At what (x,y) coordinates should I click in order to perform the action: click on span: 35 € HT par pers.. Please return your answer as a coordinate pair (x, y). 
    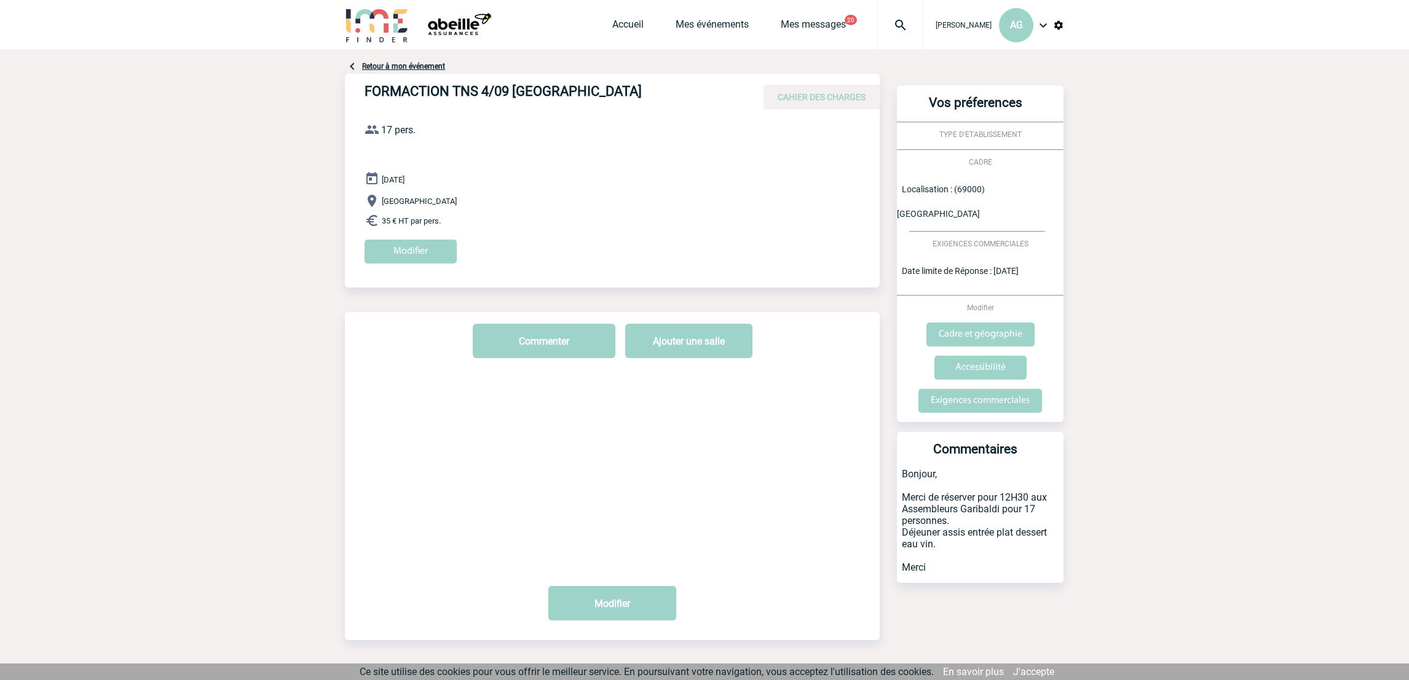
    Looking at the image, I should click on (411, 221).